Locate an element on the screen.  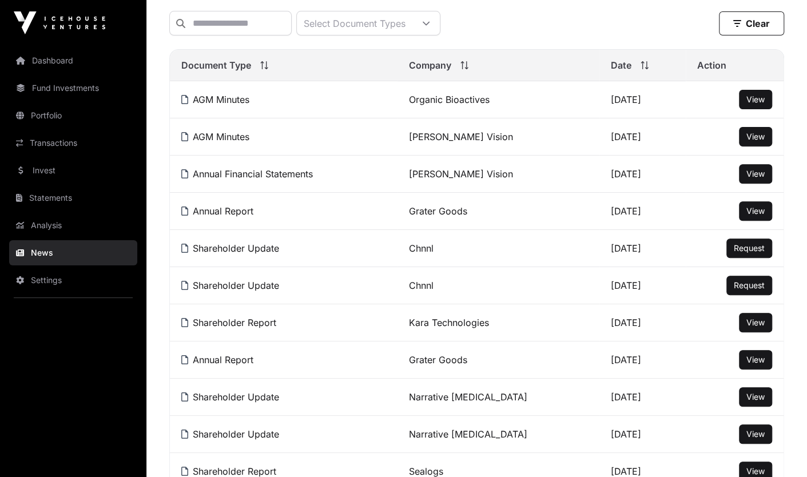
span: Action is located at coordinates (712, 65).